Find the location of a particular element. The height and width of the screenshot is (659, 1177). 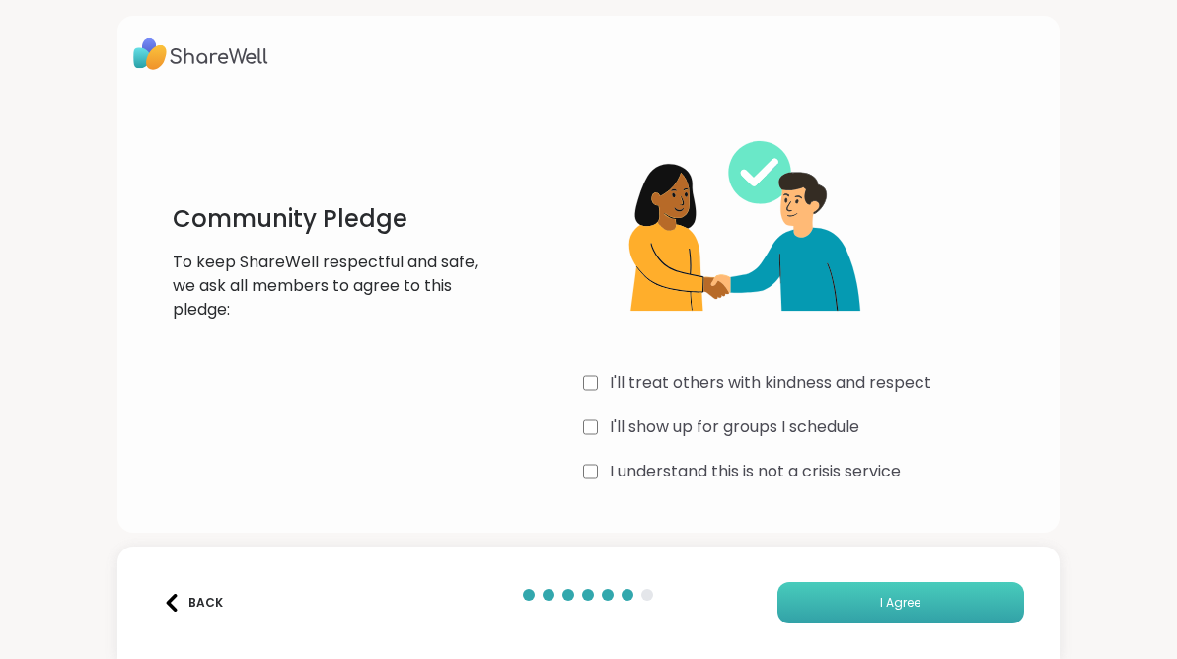

label: I'll show up for groups I schedule is located at coordinates (734, 427).